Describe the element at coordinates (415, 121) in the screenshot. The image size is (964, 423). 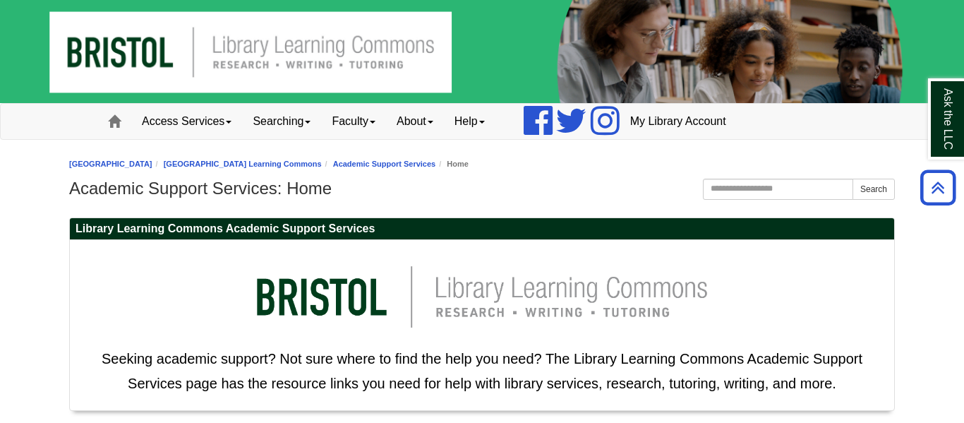
I see `a: About` at that location.